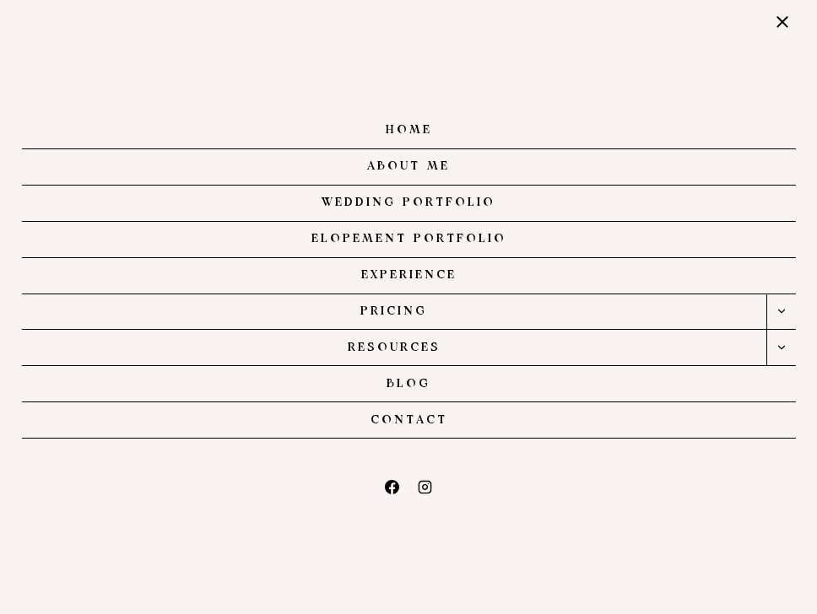 This screenshot has height=614, width=817. What do you see at coordinates (408, 240) in the screenshot?
I see `a: Elopement Portfolio` at bounding box center [408, 240].